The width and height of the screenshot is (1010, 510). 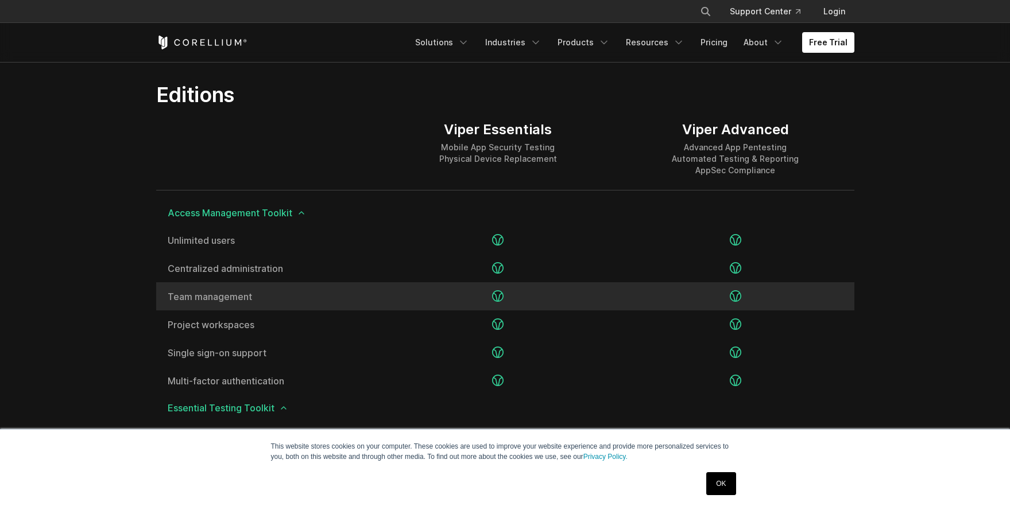 What do you see at coordinates (513, 42) in the screenshot?
I see `a: Industries` at bounding box center [513, 42].